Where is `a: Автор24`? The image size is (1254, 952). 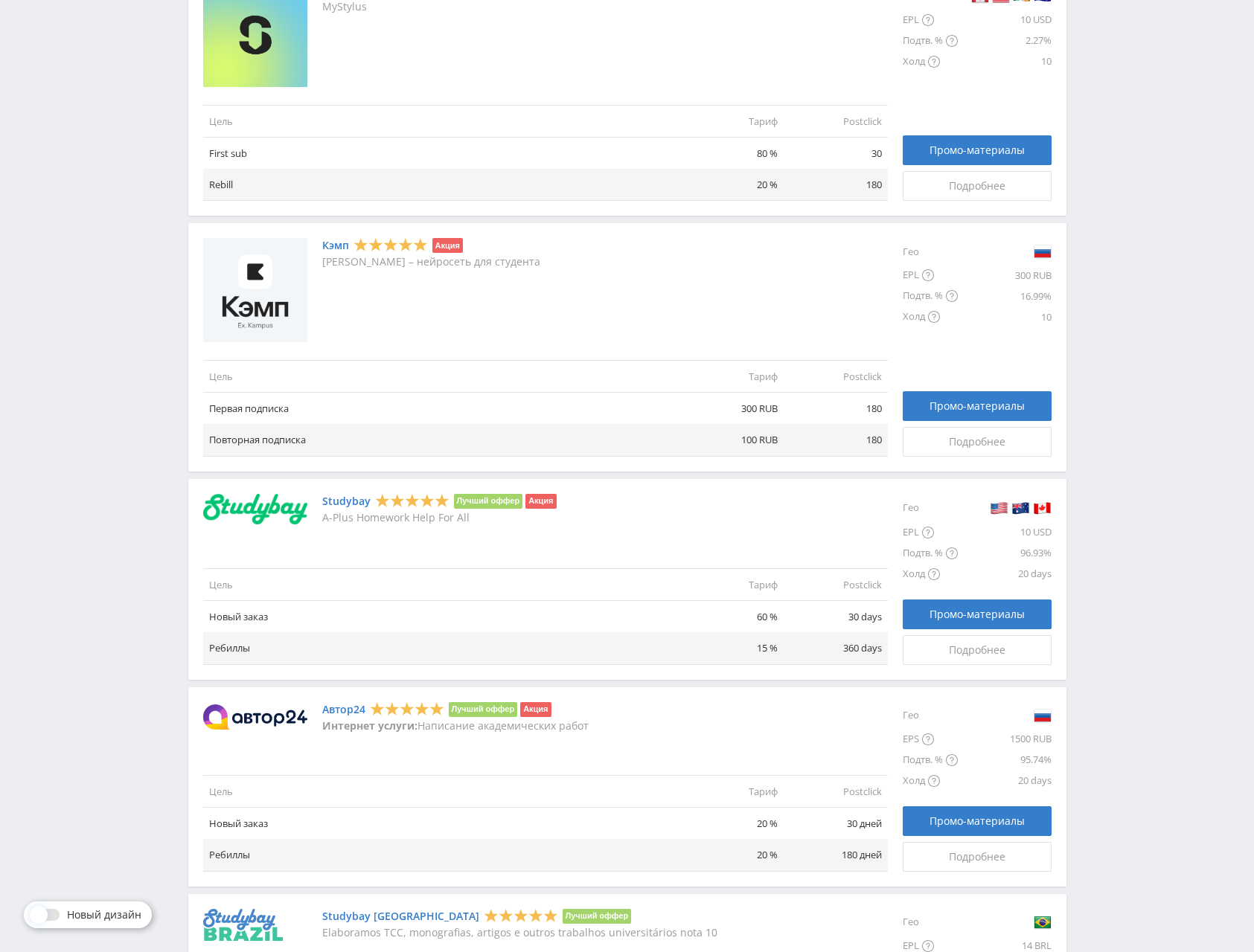
a: Автор24 is located at coordinates (343, 710).